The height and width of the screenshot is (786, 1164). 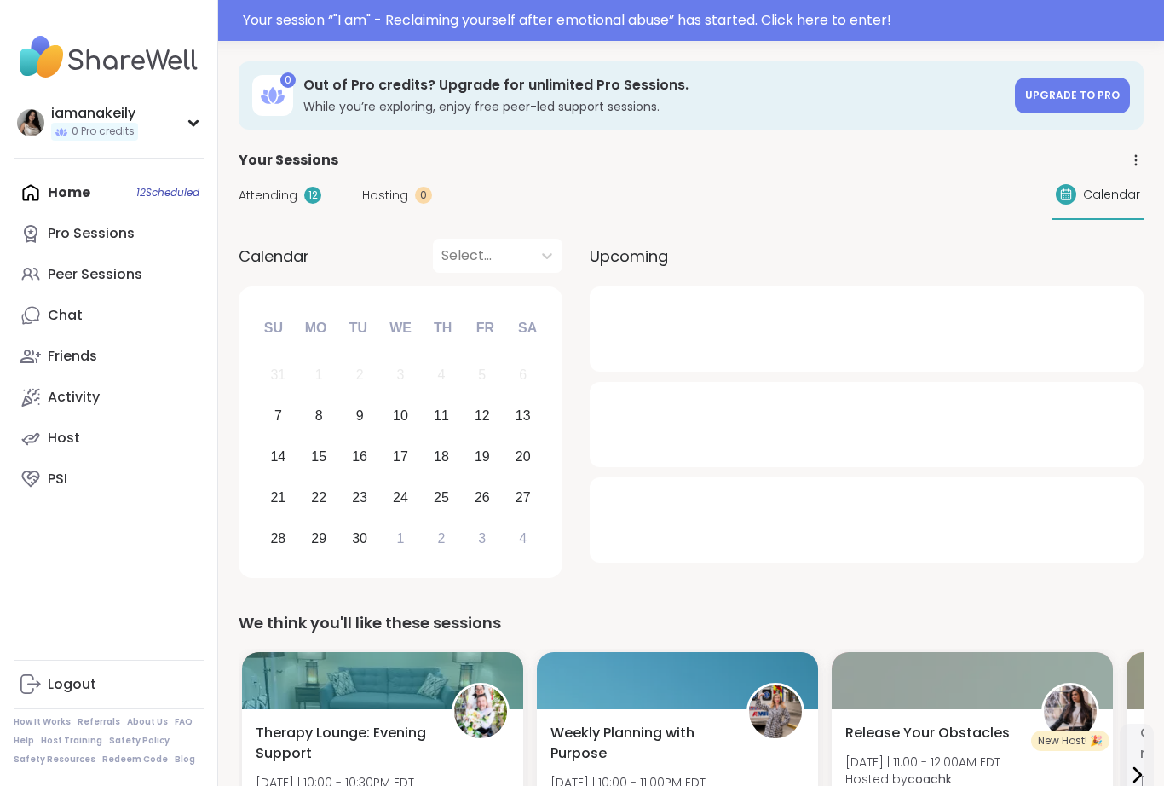 What do you see at coordinates (1071, 741) in the screenshot?
I see `div: New Host! 🎉` at bounding box center [1071, 741].